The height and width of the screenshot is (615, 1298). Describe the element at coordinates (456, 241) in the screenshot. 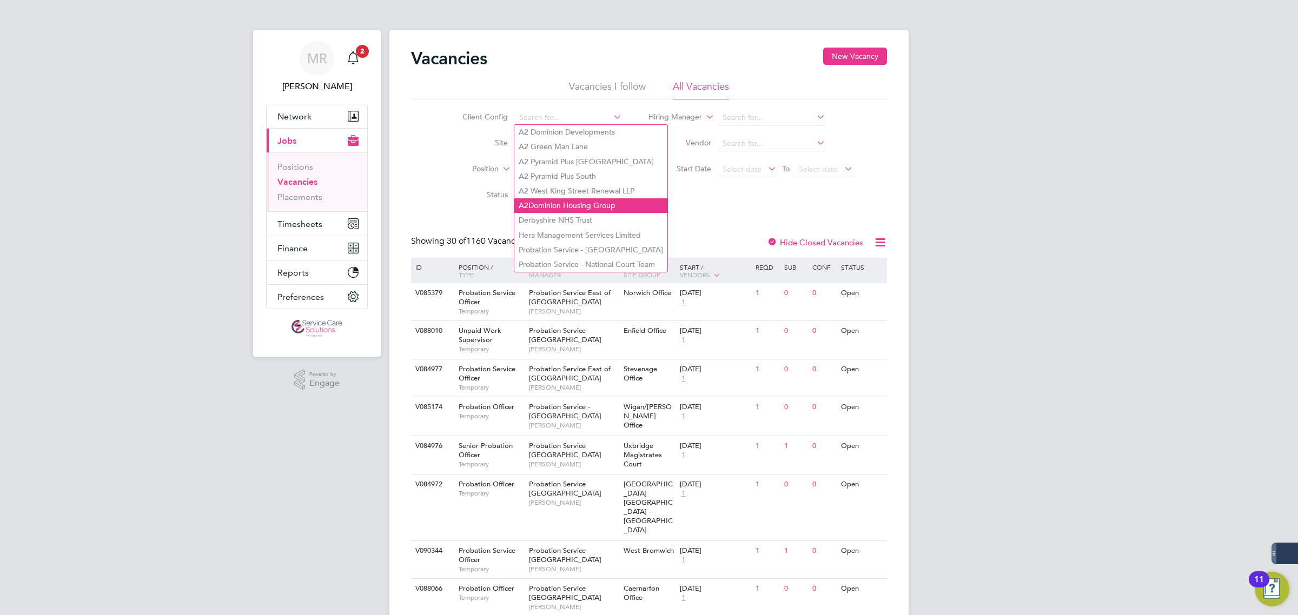

I see `span: 30 of` at that location.